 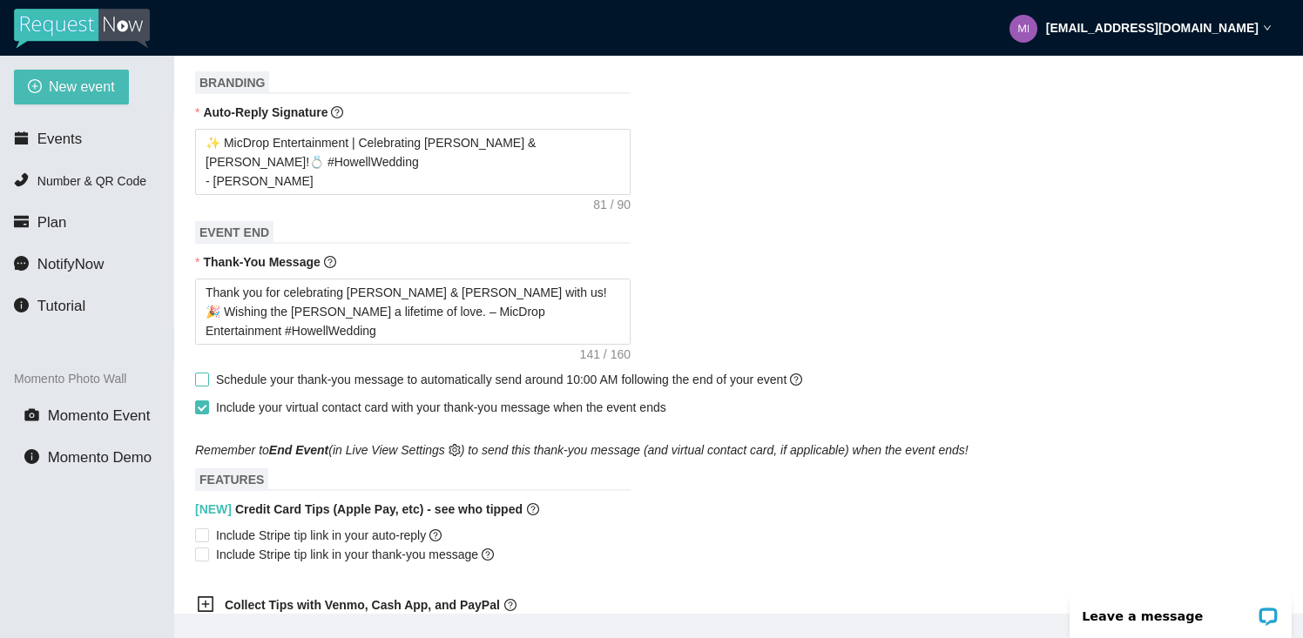 I want to click on span: Events, so click(x=59, y=138).